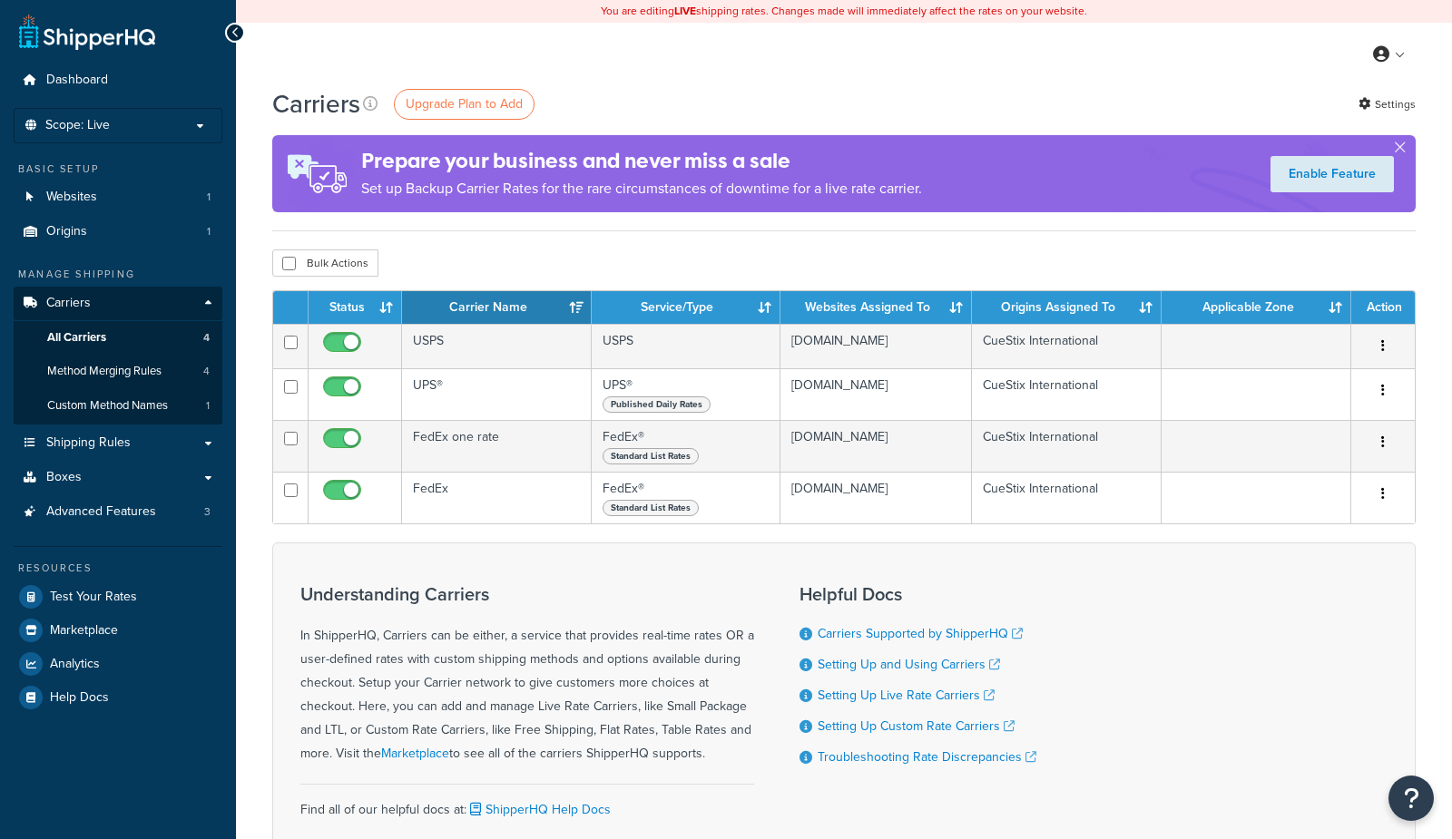 This screenshot has height=839, width=1452. What do you see at coordinates (118, 443) in the screenshot?
I see `li: Shipping Rules` at bounding box center [118, 443].